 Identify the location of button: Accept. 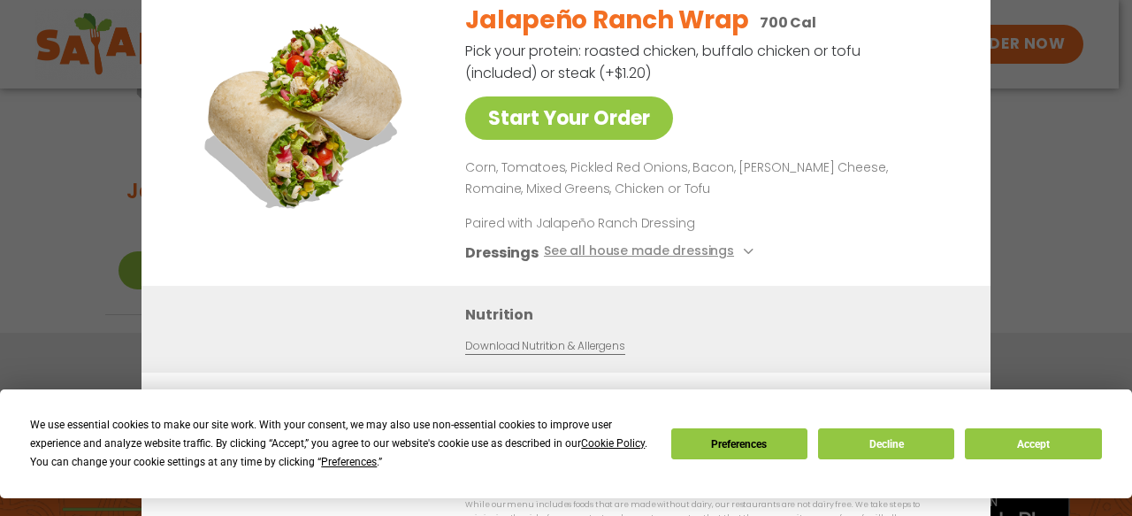
(1033, 443).